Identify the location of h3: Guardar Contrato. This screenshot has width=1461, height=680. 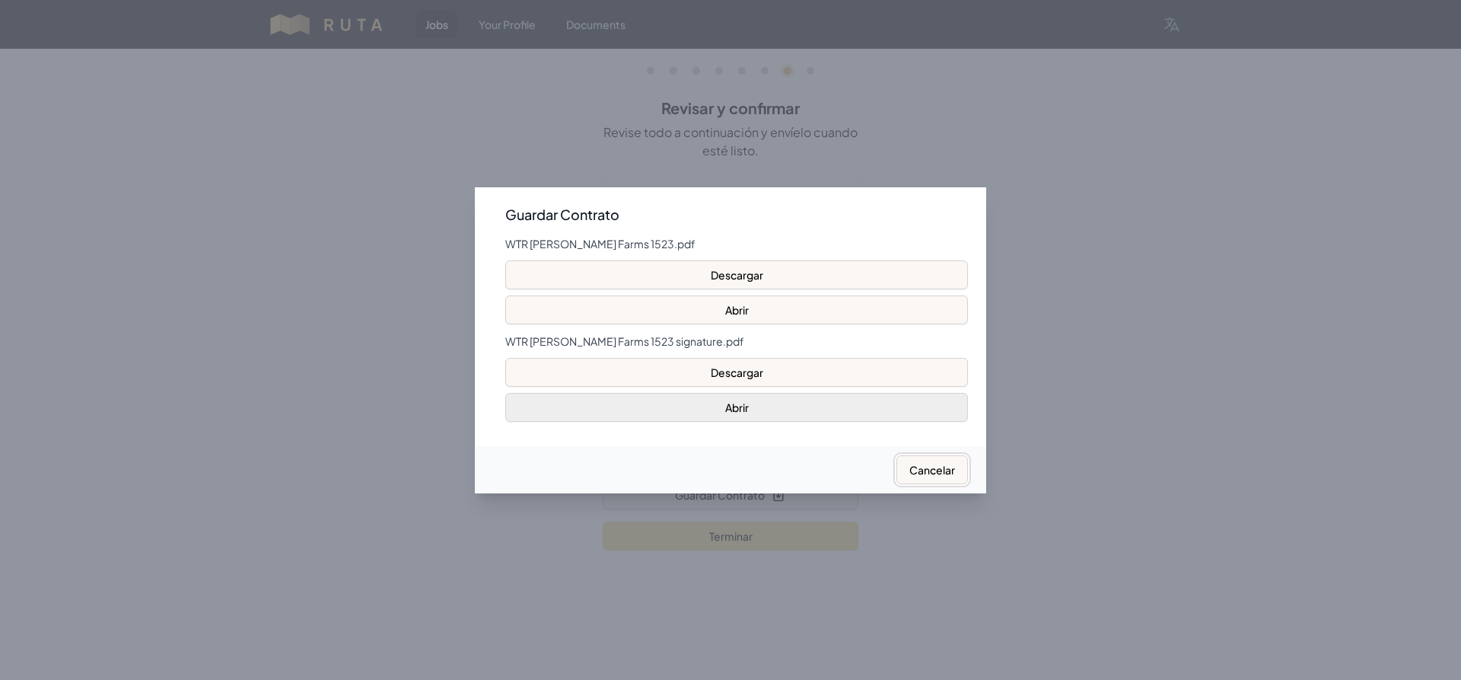
(737, 215).